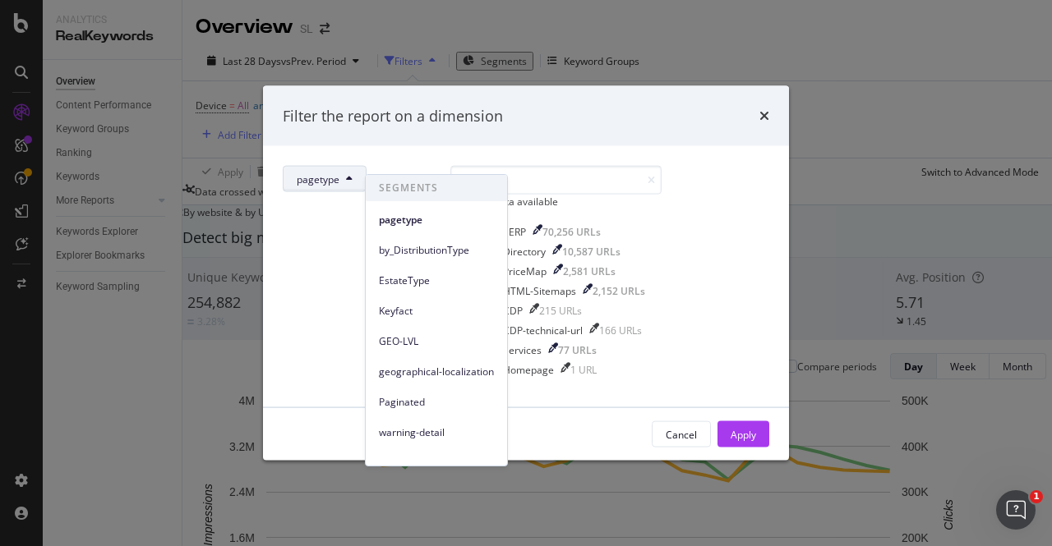 This screenshot has width=1052, height=546. What do you see at coordinates (436, 281) in the screenshot?
I see `span: EstateType` at bounding box center [436, 281].